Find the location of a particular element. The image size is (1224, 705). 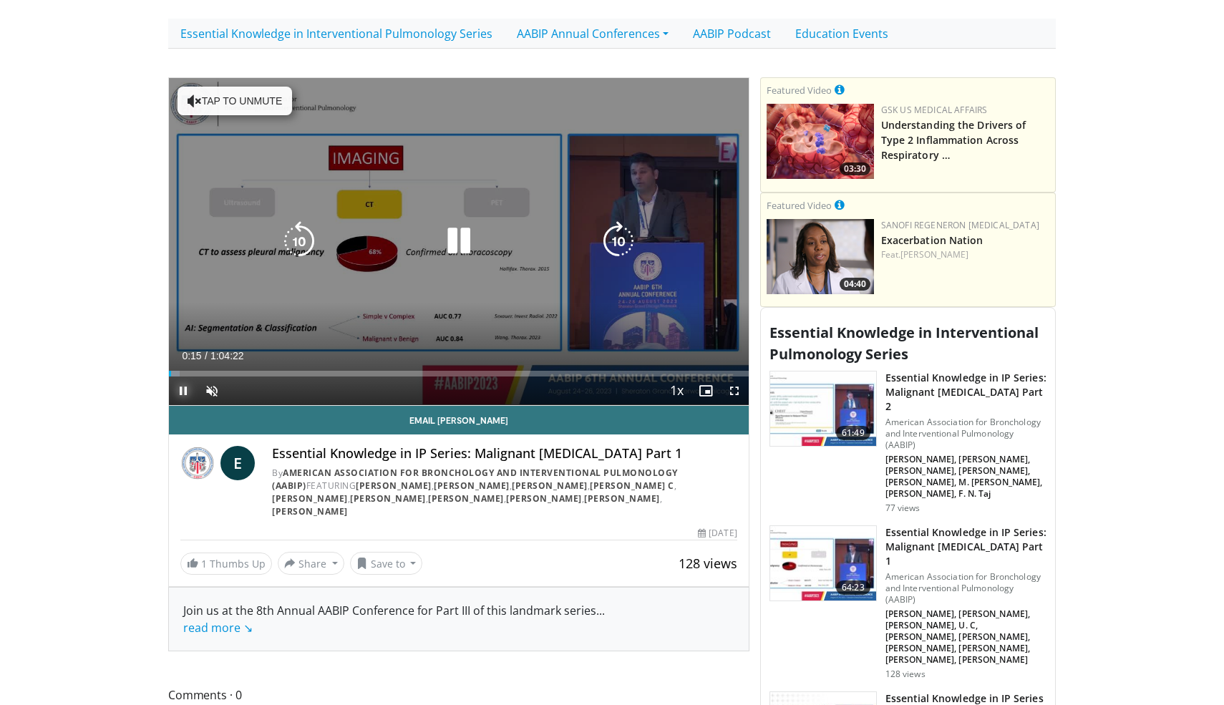

button: Pause is located at coordinates (183, 391).